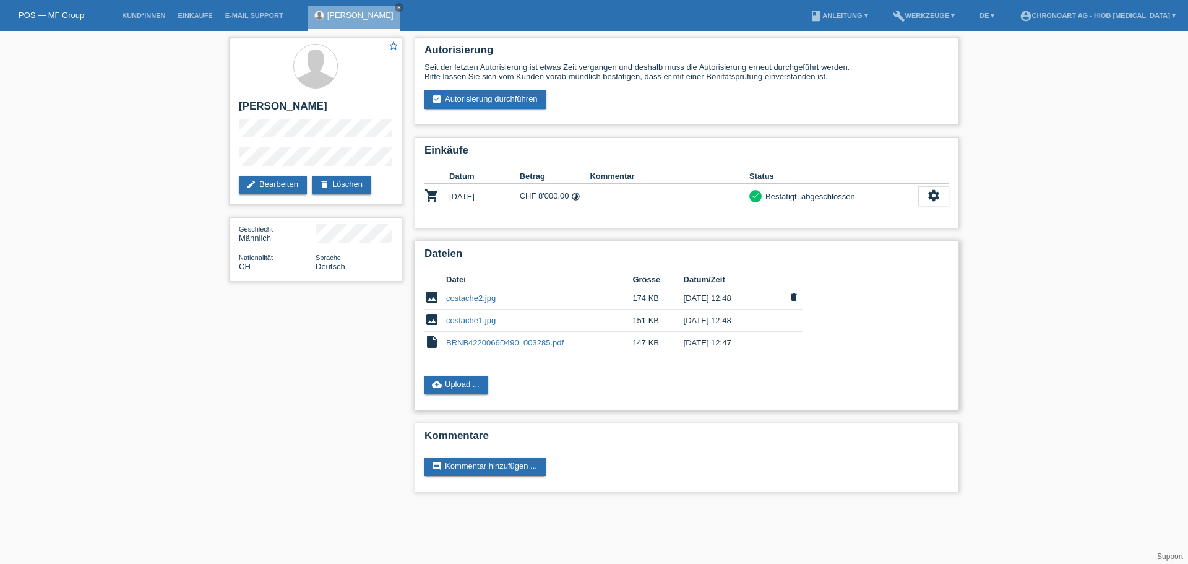 The image size is (1188, 564). I want to click on a: costache2.jpg, so click(471, 298).